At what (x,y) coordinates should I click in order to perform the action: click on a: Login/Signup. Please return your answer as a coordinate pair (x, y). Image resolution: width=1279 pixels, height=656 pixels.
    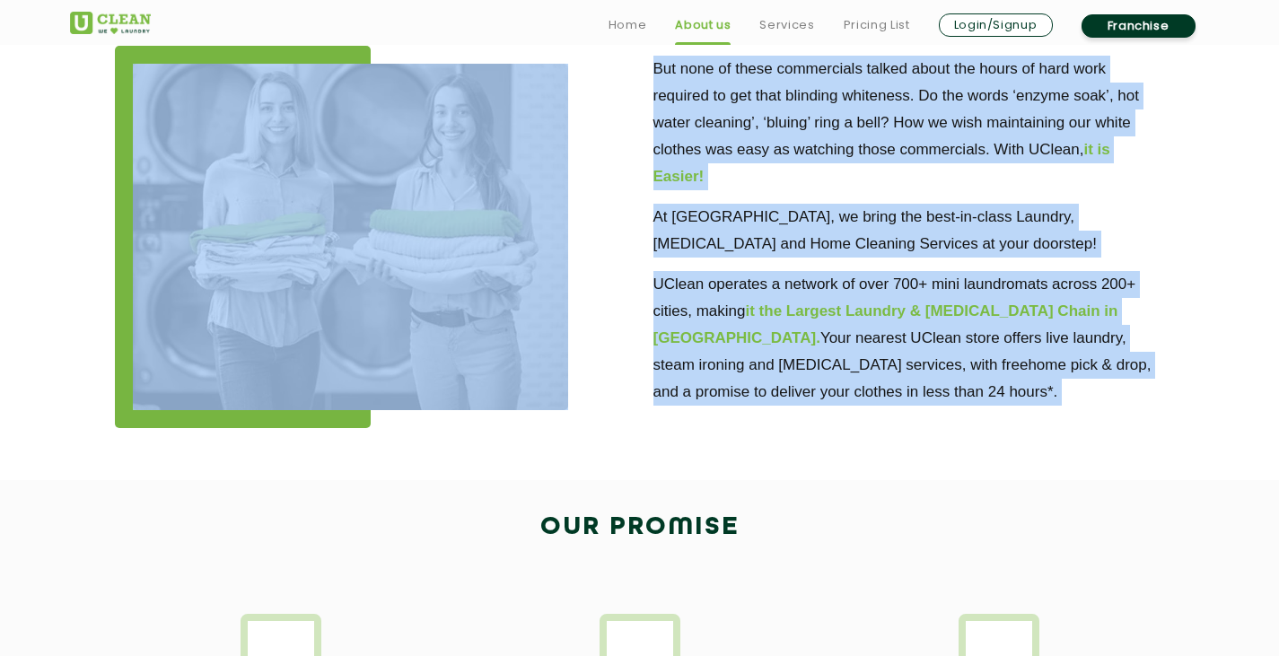
    Looking at the image, I should click on (996, 25).